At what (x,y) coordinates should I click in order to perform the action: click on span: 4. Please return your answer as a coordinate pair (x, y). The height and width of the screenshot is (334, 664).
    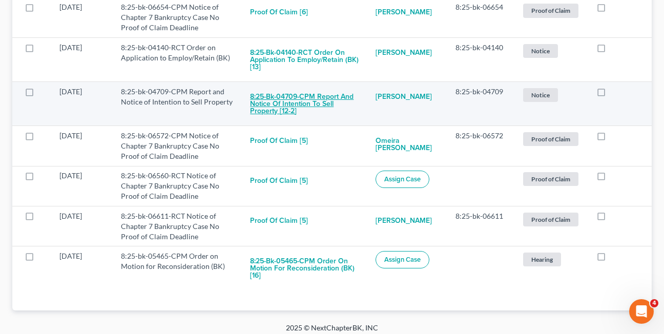
    Looking at the image, I should click on (655, 304).